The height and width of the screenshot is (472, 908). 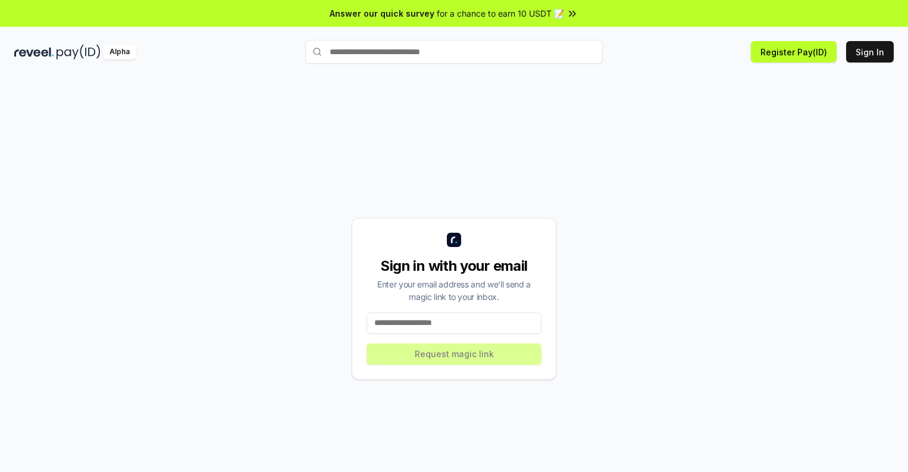 What do you see at coordinates (793, 52) in the screenshot?
I see `button: Register Pay(ID)` at bounding box center [793, 52].